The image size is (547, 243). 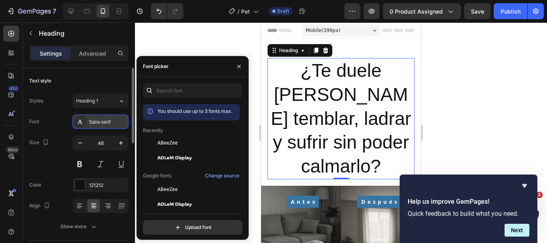 I want to click on button: Change source, so click(x=222, y=176).